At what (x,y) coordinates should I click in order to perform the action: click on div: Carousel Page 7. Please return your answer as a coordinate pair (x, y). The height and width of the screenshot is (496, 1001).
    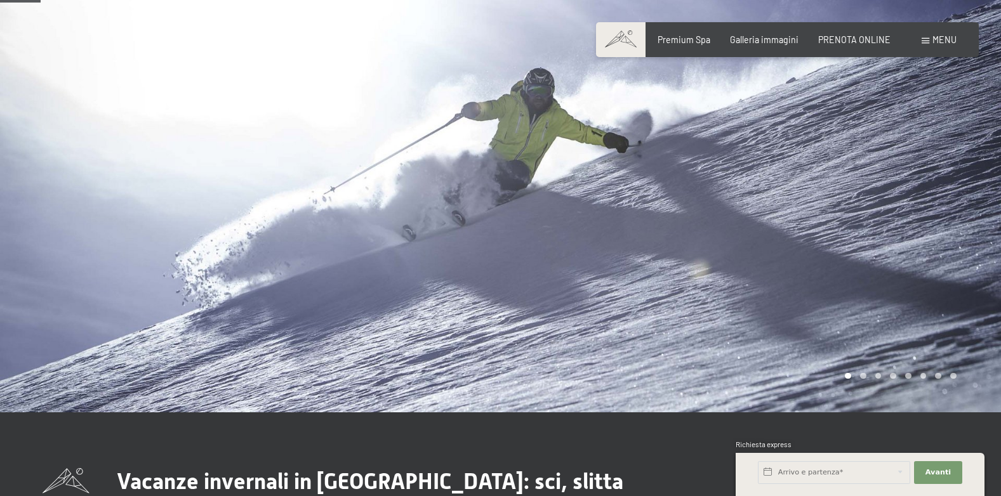
    Looking at the image, I should click on (938, 376).